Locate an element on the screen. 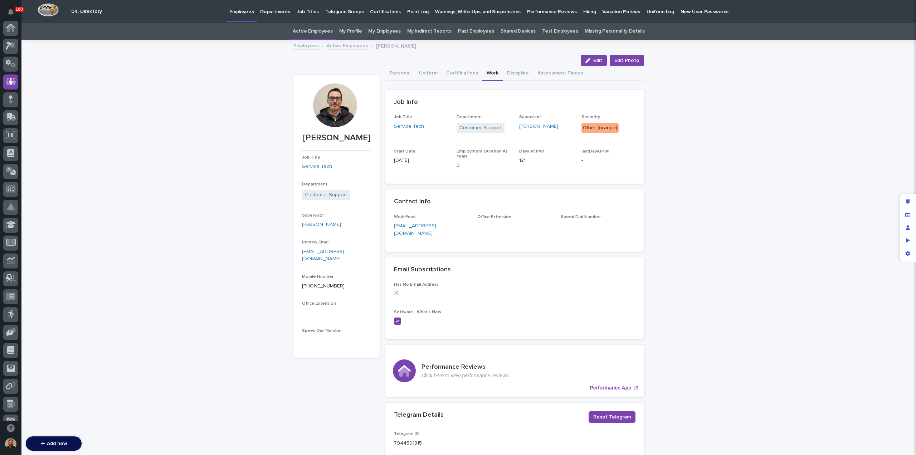 This screenshot has height=455, width=916. span: Start Date is located at coordinates (405, 151).